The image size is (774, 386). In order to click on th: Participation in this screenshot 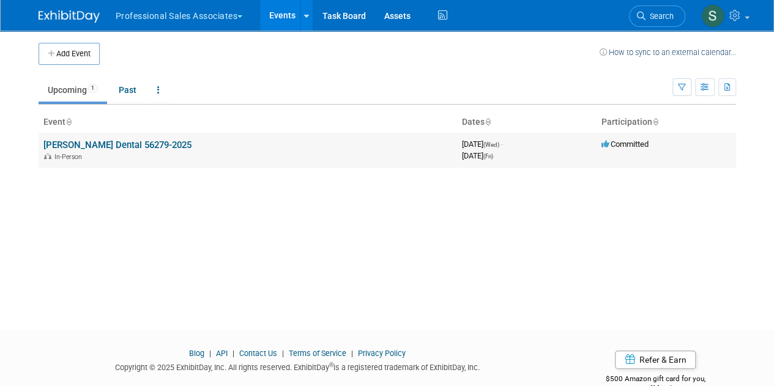, I will do `click(666, 122)`.